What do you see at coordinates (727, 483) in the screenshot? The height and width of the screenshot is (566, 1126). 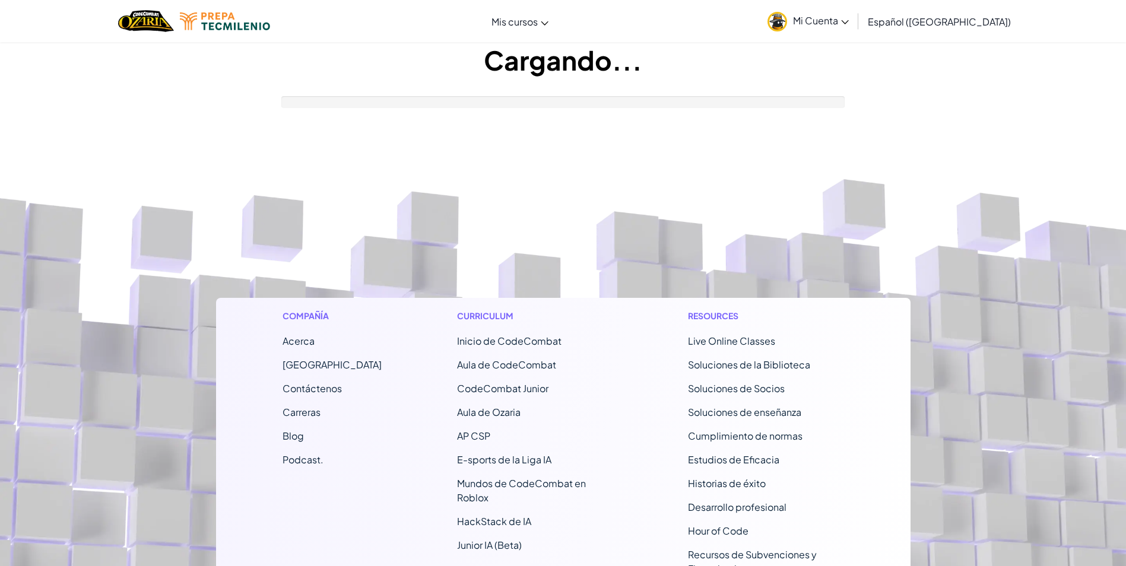 I see `a: Historias de éxito` at bounding box center [727, 483].